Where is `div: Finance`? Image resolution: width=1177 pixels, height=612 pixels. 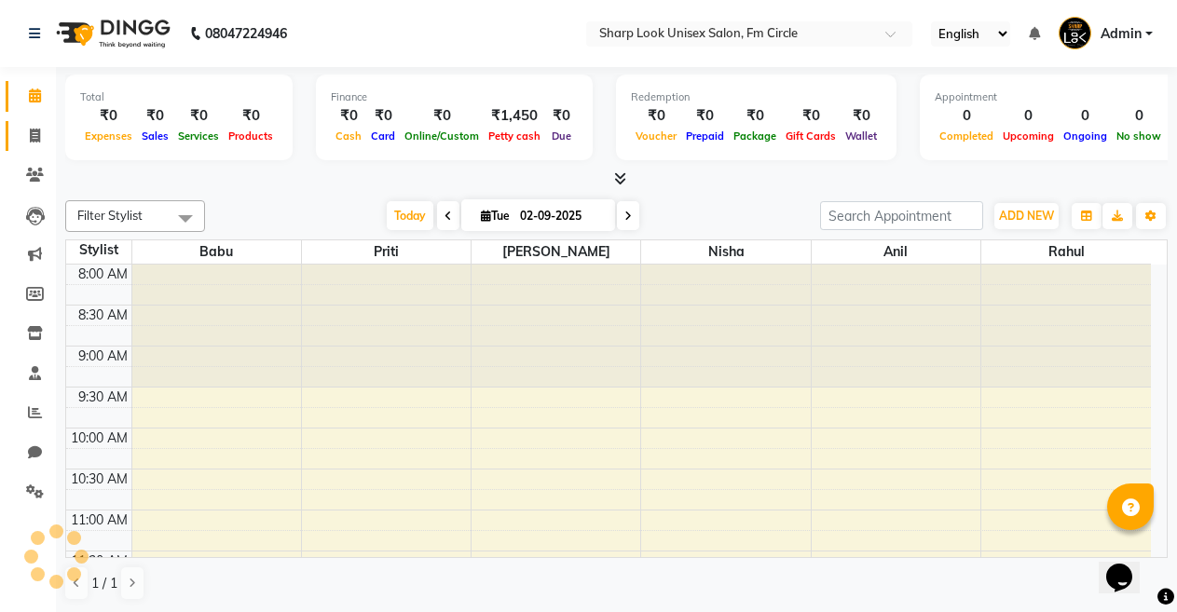
div: Finance is located at coordinates (454, 97).